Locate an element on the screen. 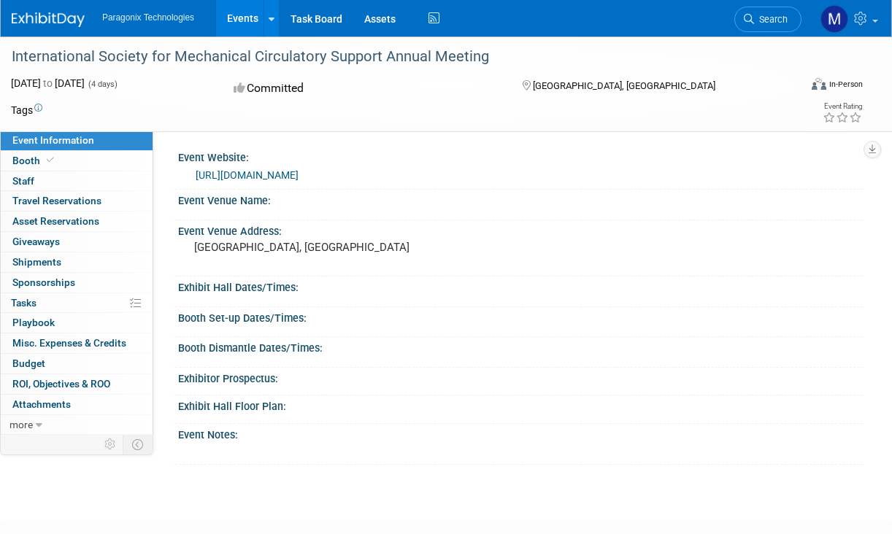 This screenshot has height=534, width=892. a: Giveaways is located at coordinates (77, 242).